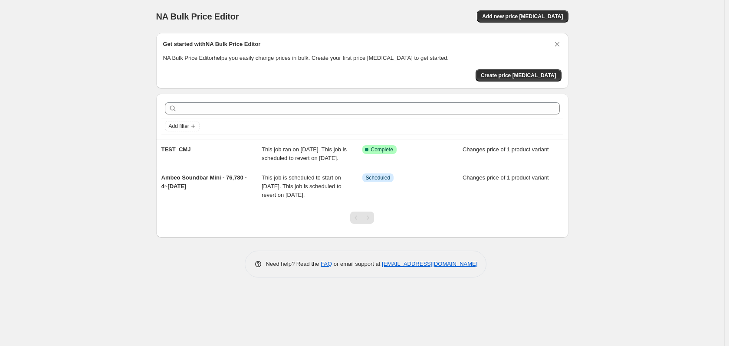 This screenshot has height=346, width=729. What do you see at coordinates (326, 264) in the screenshot?
I see `a: FAQ` at bounding box center [326, 264].